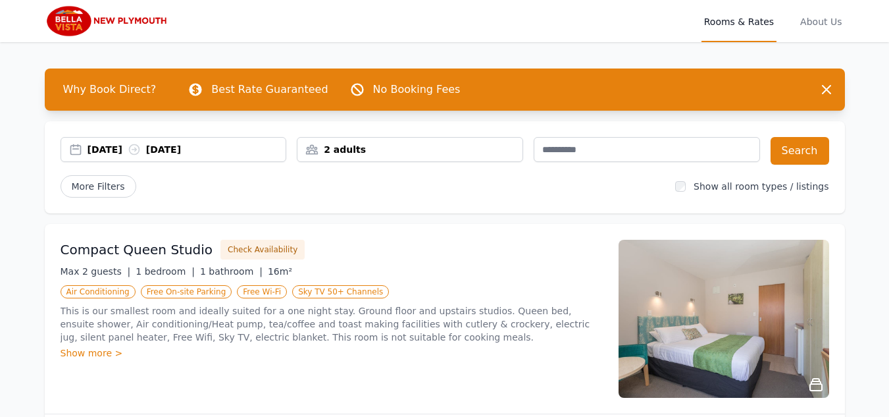 The image size is (889, 417). I want to click on button: Check Availability, so click(263, 249).